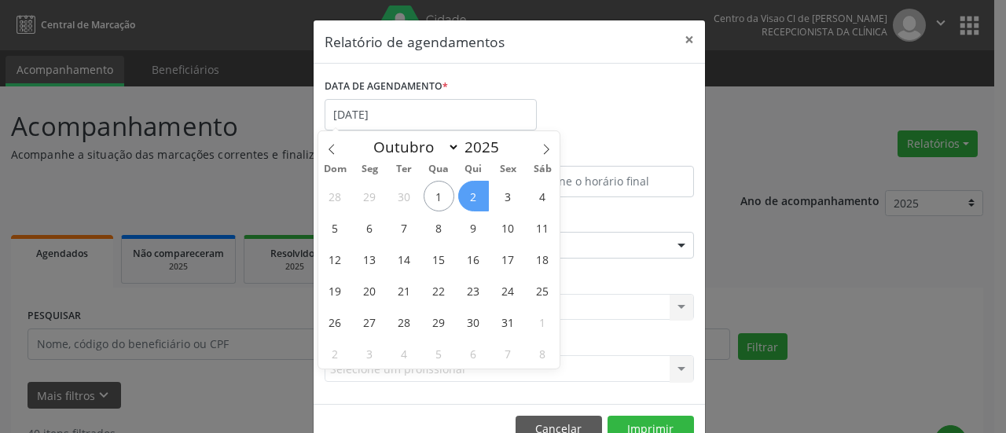 Image resolution: width=1006 pixels, height=433 pixels. Describe the element at coordinates (508, 321) in the screenshot. I see `span: Outubro 31, 2025` at that location.